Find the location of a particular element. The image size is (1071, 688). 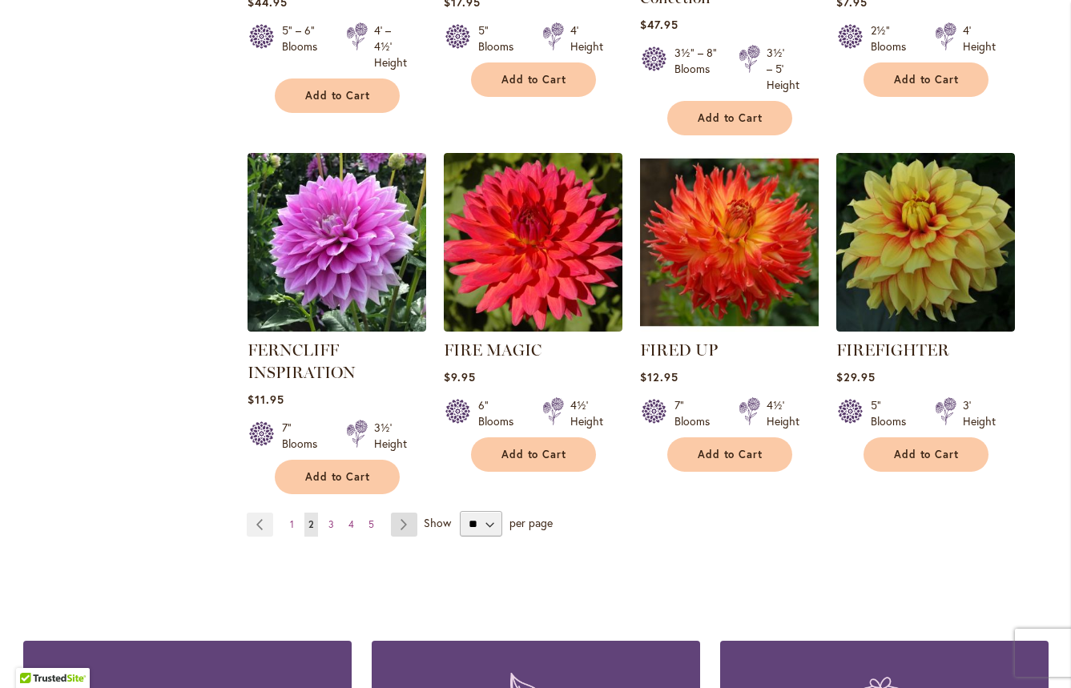

span: 4 is located at coordinates (351, 524).